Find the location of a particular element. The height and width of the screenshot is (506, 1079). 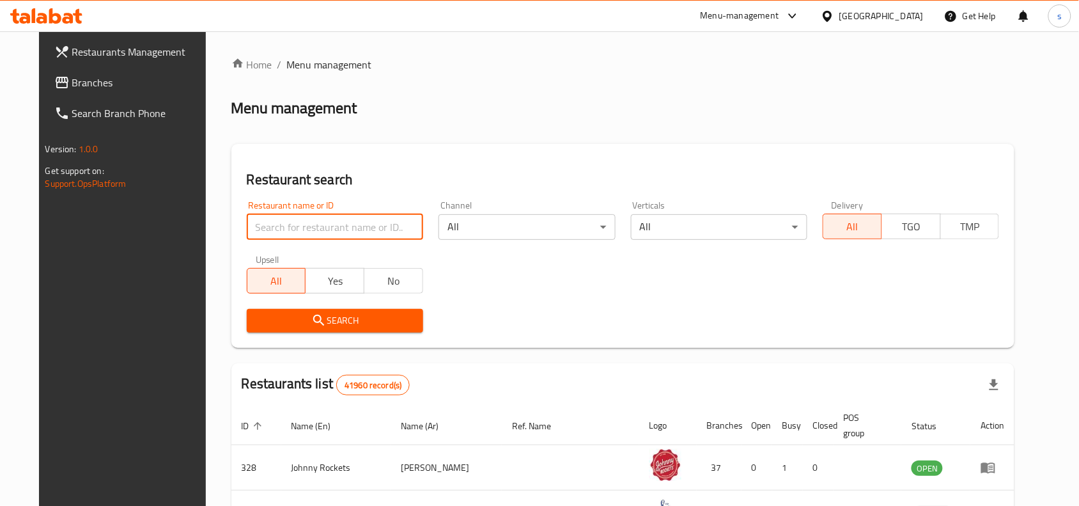

span: Menu management is located at coordinates (329, 65).